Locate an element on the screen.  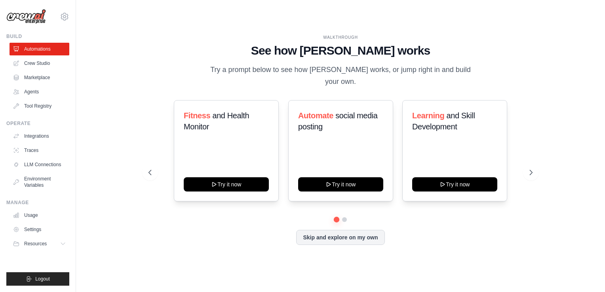
a: Automations is located at coordinates (39, 49).